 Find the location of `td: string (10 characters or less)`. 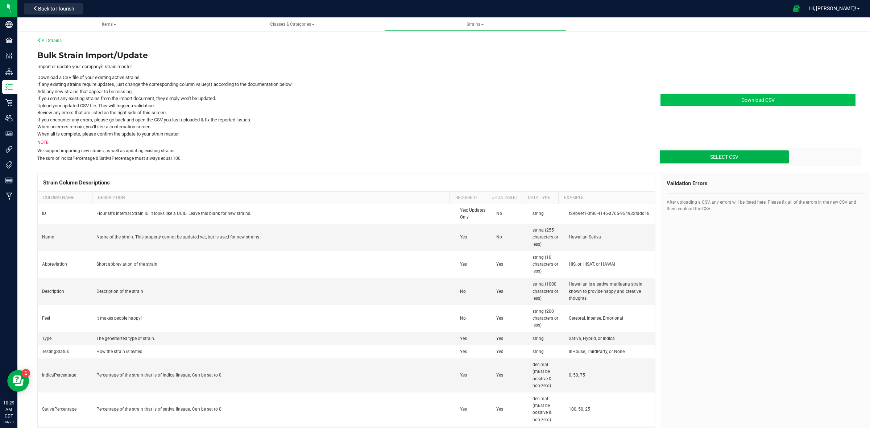

td: string (10 characters or less) is located at coordinates (547, 265).